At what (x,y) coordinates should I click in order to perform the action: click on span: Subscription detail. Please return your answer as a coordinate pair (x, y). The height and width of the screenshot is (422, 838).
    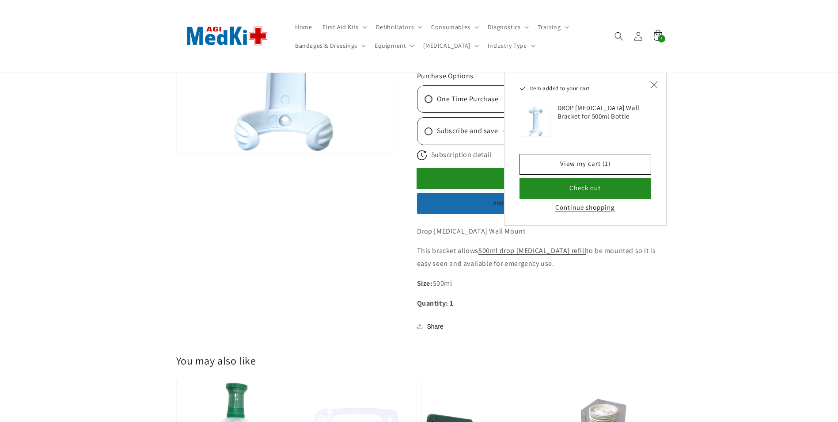
    Looking at the image, I should click on (461, 155).